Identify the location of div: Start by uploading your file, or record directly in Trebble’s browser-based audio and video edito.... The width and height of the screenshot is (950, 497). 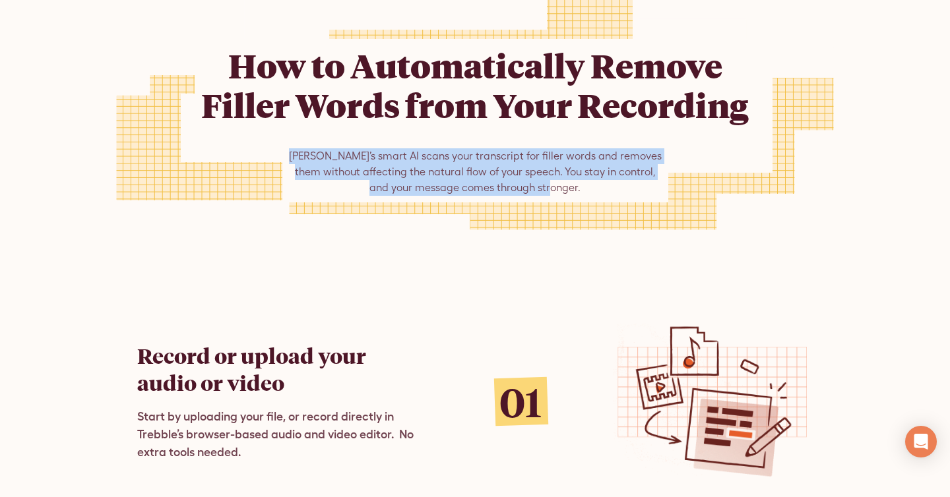
(282, 434).